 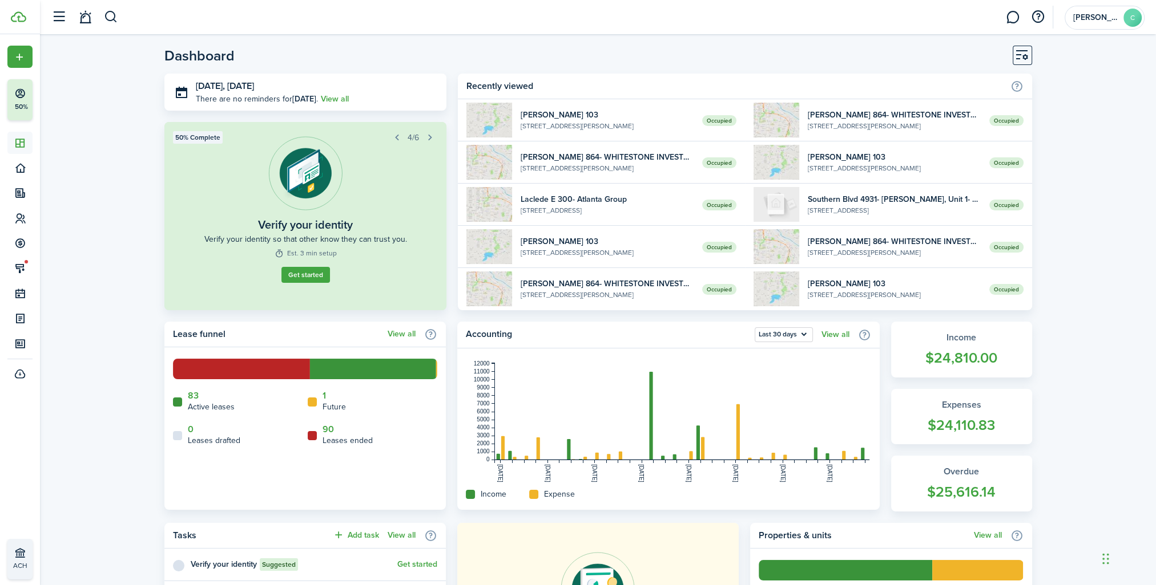 I want to click on a: 90, so click(x=328, y=430).